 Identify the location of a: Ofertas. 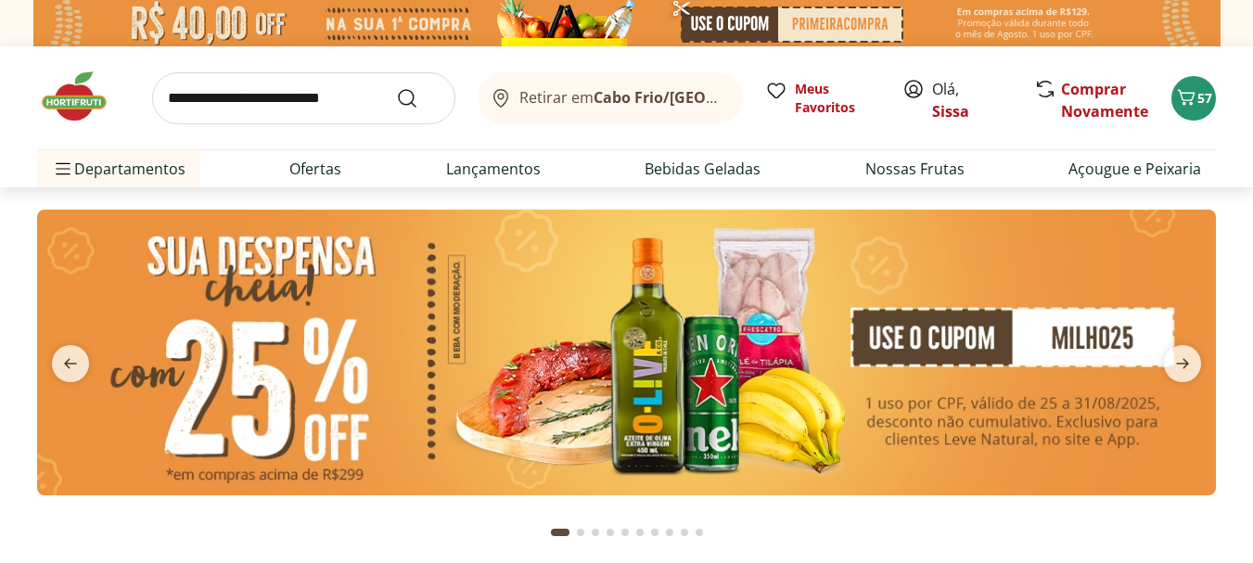
(315, 169).